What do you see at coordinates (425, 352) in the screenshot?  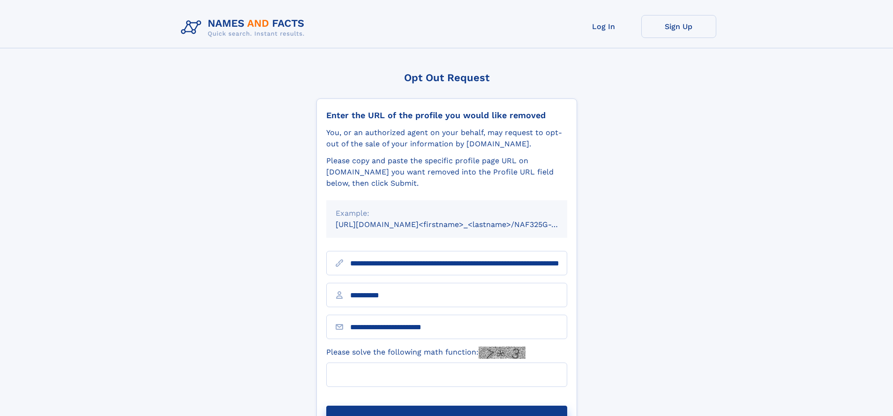 I see `label: Please solve the following math function:` at bounding box center [425, 352].